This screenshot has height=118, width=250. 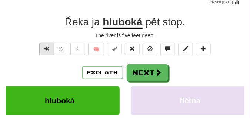 I want to click on u: hluboká, so click(x=122, y=23).